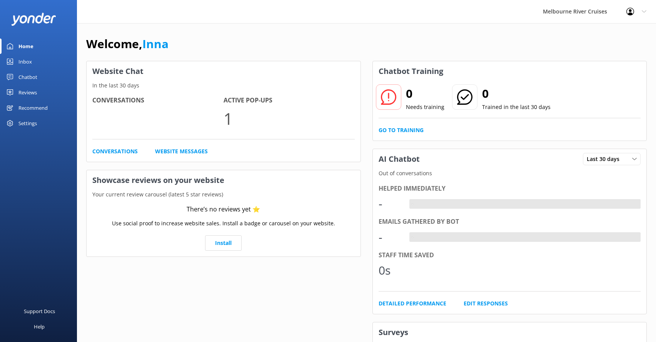 Image resolution: width=656 pixels, height=342 pixels. Describe the element at coordinates (510, 173) in the screenshot. I see `p: Out of conversations` at that location.